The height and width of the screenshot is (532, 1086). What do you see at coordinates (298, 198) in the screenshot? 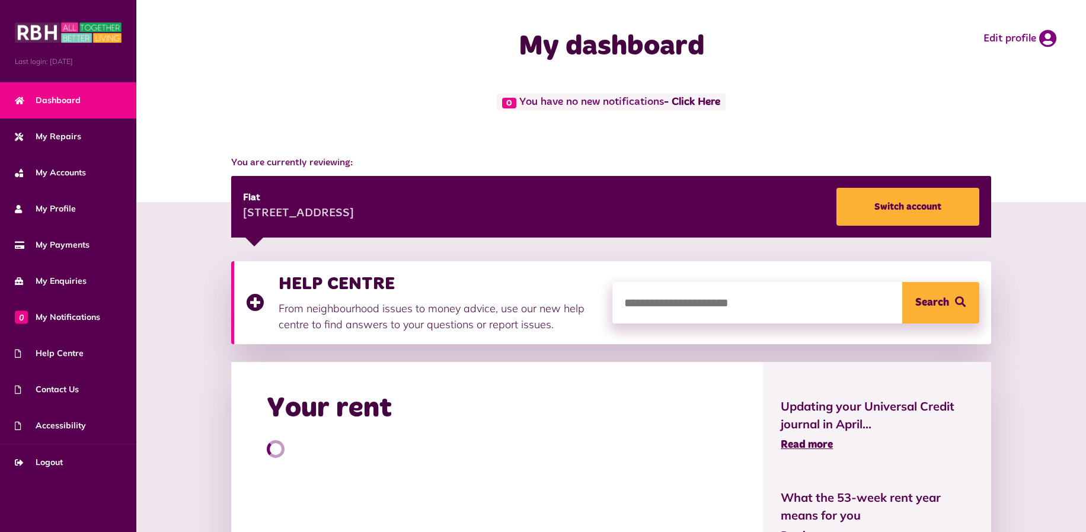
I see `div: Flat` at bounding box center [298, 198].